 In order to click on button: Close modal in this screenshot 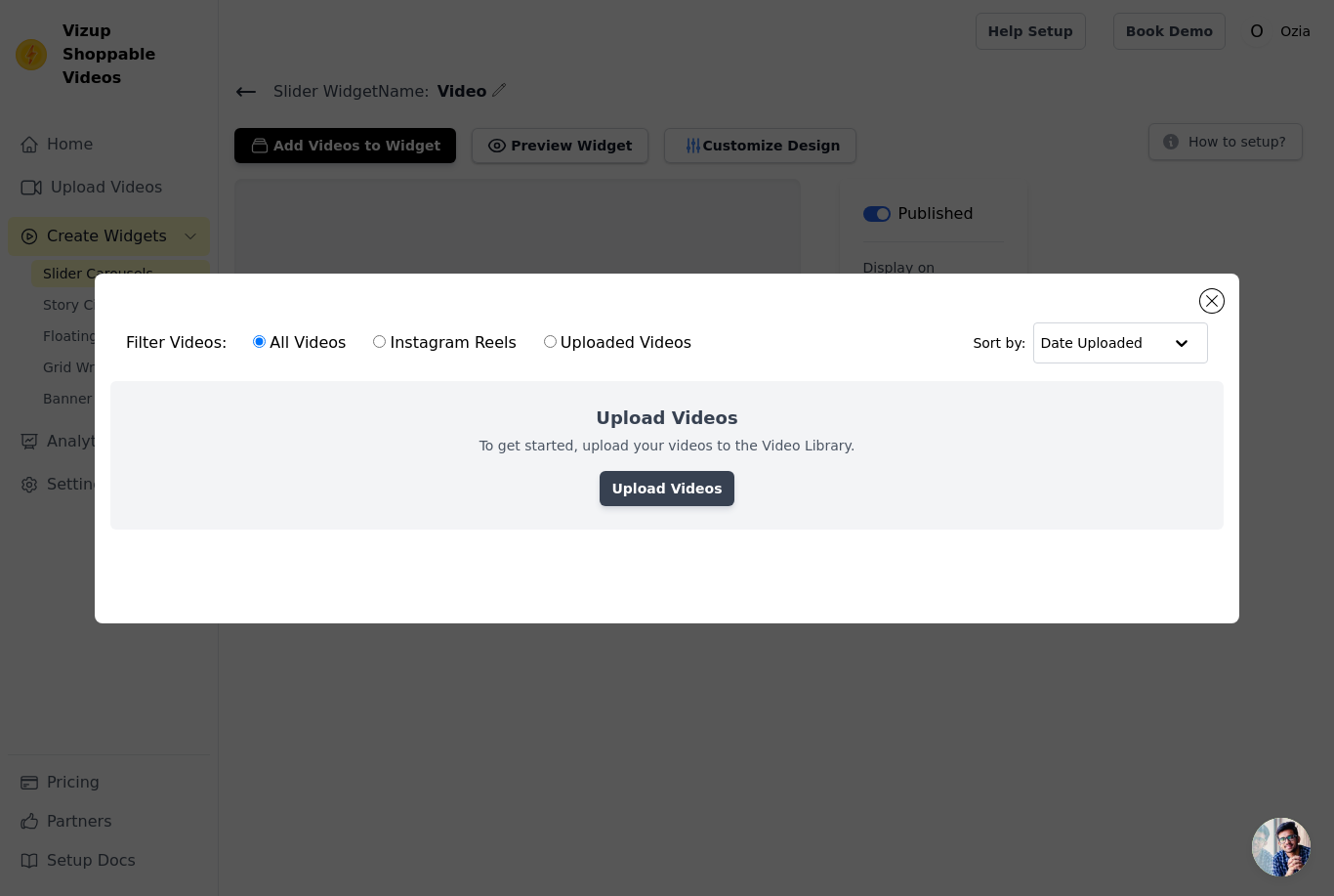, I will do `click(1212, 301)`.